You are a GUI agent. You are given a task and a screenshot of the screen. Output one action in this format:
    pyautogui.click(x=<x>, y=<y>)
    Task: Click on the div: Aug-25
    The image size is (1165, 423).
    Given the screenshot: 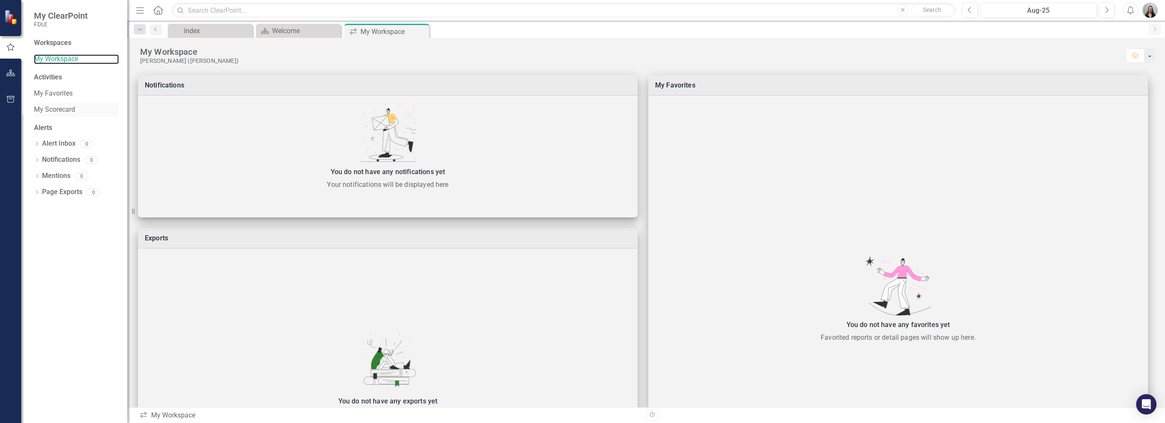 What is the action you would take?
    pyautogui.click(x=1039, y=11)
    